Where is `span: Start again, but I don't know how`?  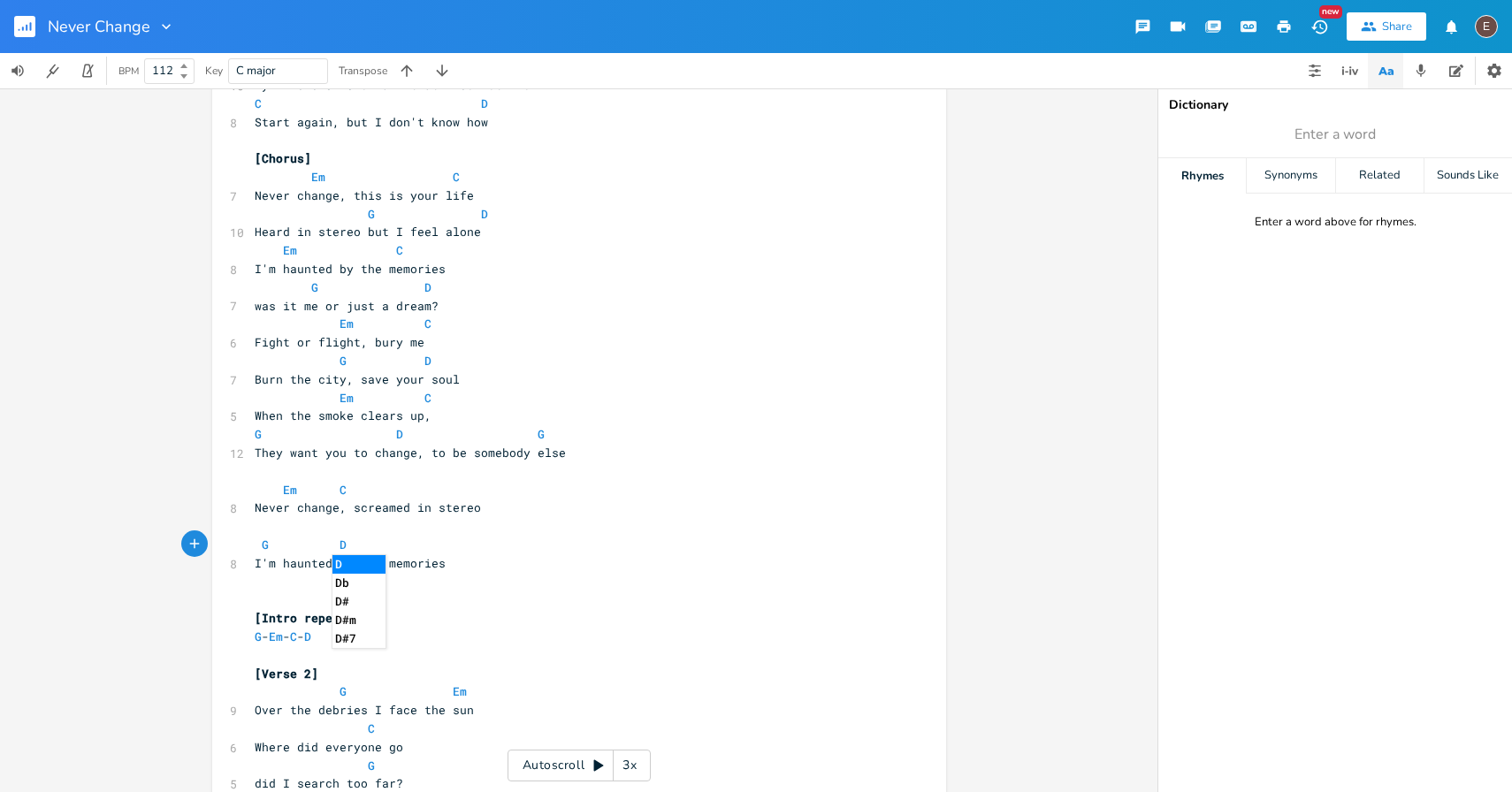
span: Start again, but I don't know how is located at coordinates (372, 122).